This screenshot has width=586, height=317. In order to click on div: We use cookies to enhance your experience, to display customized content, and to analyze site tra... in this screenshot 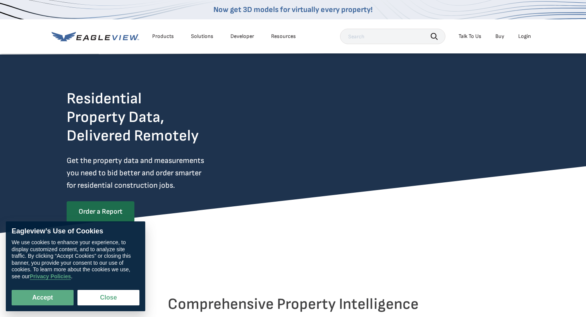, I will do `click(75, 260)`.